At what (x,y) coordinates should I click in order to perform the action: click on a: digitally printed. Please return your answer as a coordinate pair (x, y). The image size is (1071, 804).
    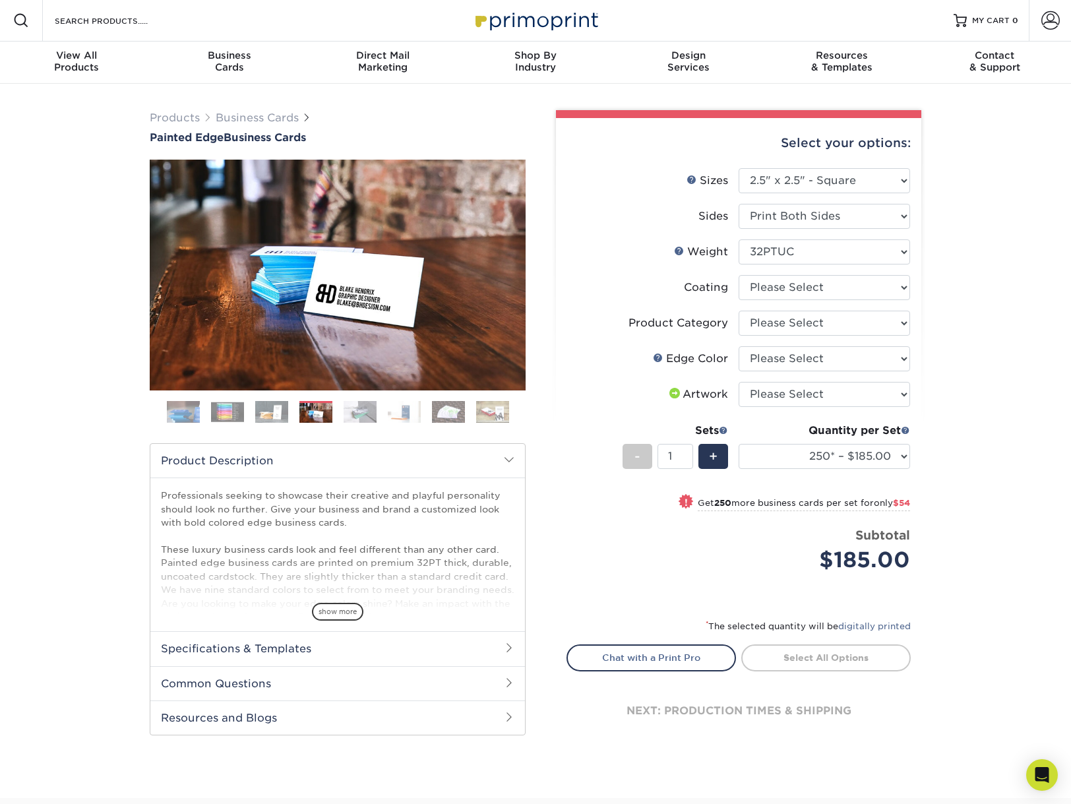
    Looking at the image, I should click on (874, 626).